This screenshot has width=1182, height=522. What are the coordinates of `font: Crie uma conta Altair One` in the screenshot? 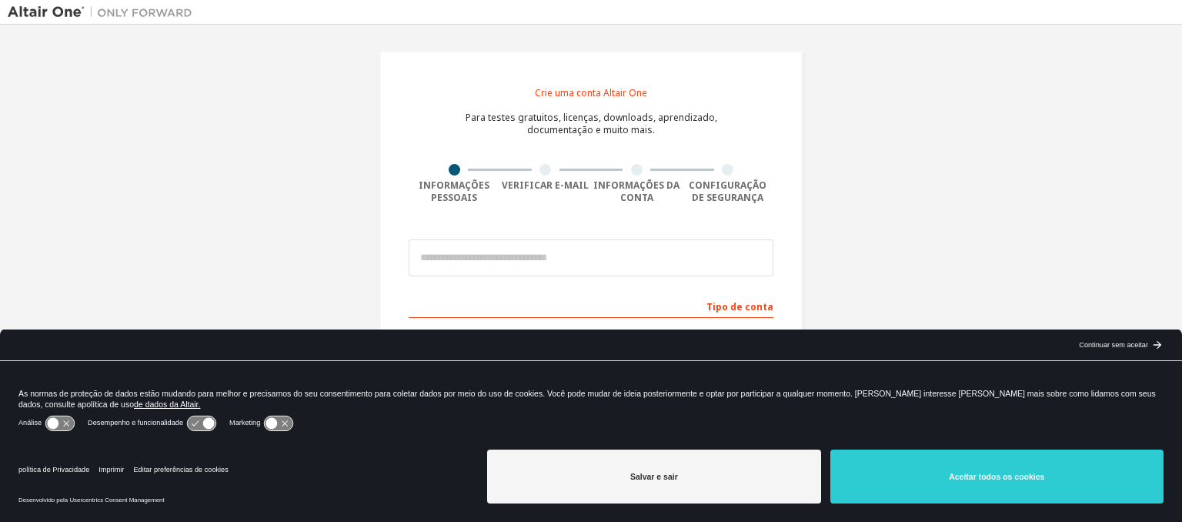 It's located at (591, 92).